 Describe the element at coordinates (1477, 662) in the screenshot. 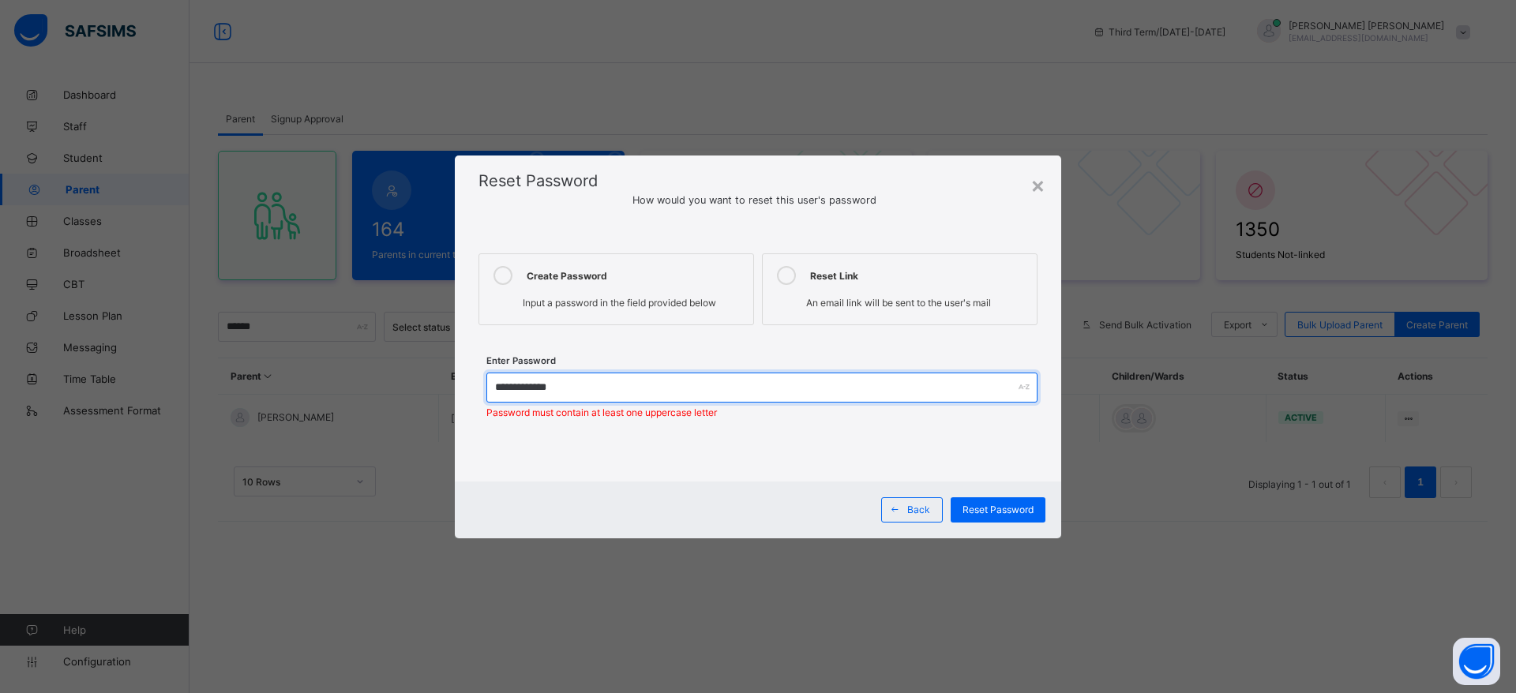

I see `button: Open asap` at that location.